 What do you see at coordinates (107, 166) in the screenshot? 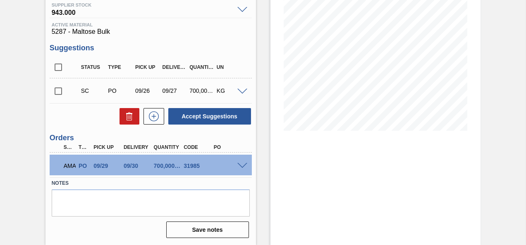
I see `div: 09/29/2025` at bounding box center [107, 166].